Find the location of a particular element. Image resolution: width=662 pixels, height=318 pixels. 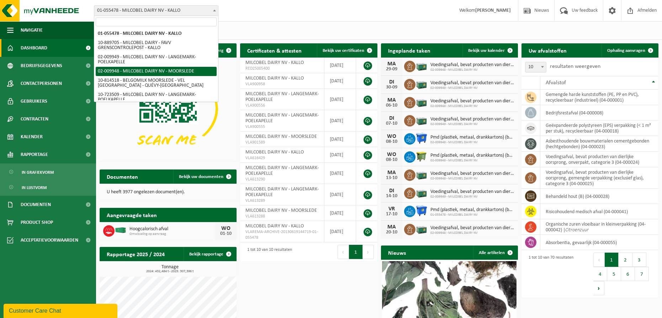

span: VLA616429 is located at coordinates (282, 158).